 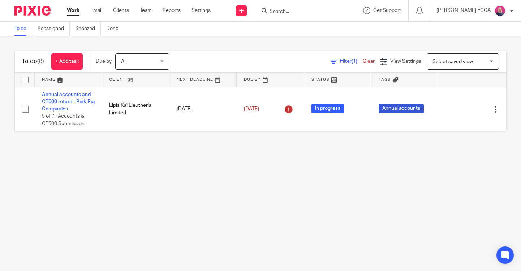 What do you see at coordinates (63, 120) in the screenshot?
I see `span: 5 of 7 · Accounts & CT600 Submission` at bounding box center [63, 120].